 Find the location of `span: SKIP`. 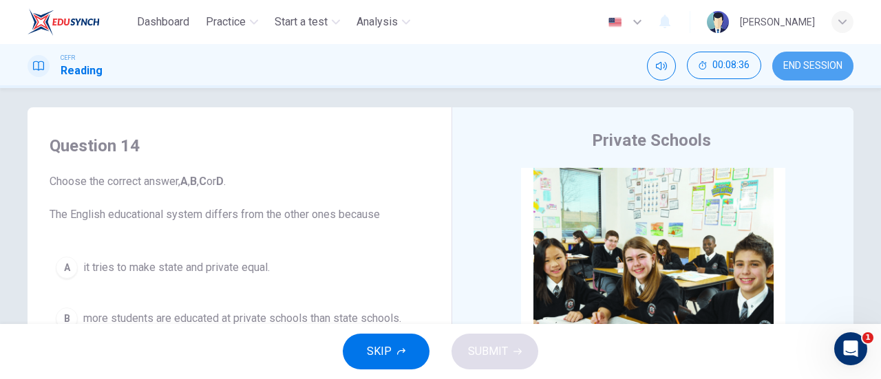

span: SKIP is located at coordinates (379, 352).